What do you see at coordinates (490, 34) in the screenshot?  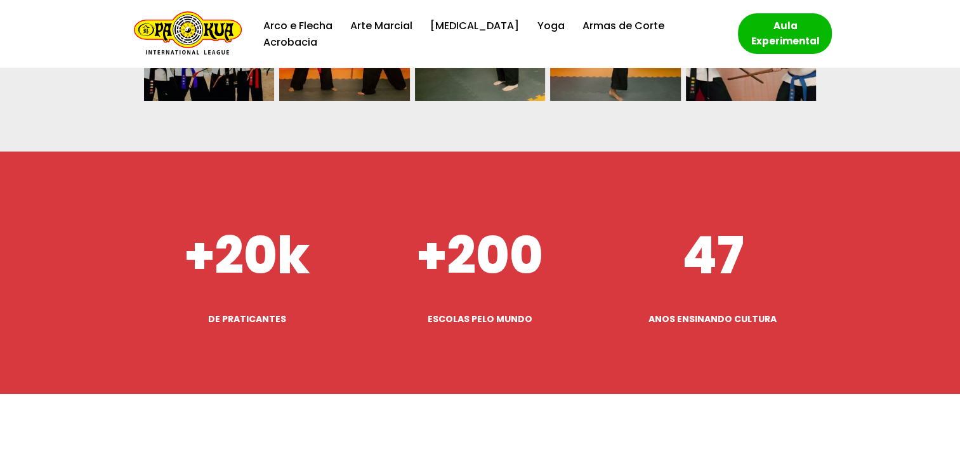 I see `div: Menu primário` at bounding box center [490, 34].